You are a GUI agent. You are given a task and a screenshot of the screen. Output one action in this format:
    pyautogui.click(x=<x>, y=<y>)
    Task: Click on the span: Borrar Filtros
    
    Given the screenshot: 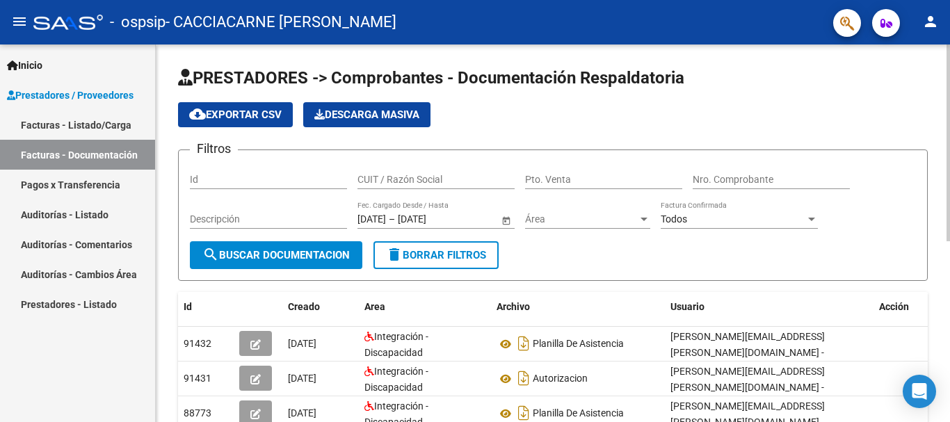 What is the action you would take?
    pyautogui.click(x=436, y=255)
    